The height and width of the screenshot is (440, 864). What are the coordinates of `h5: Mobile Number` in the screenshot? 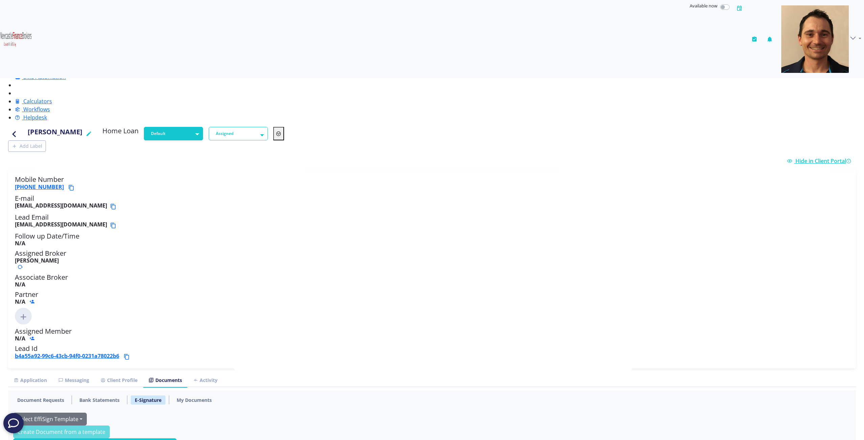 It's located at (432, 184).